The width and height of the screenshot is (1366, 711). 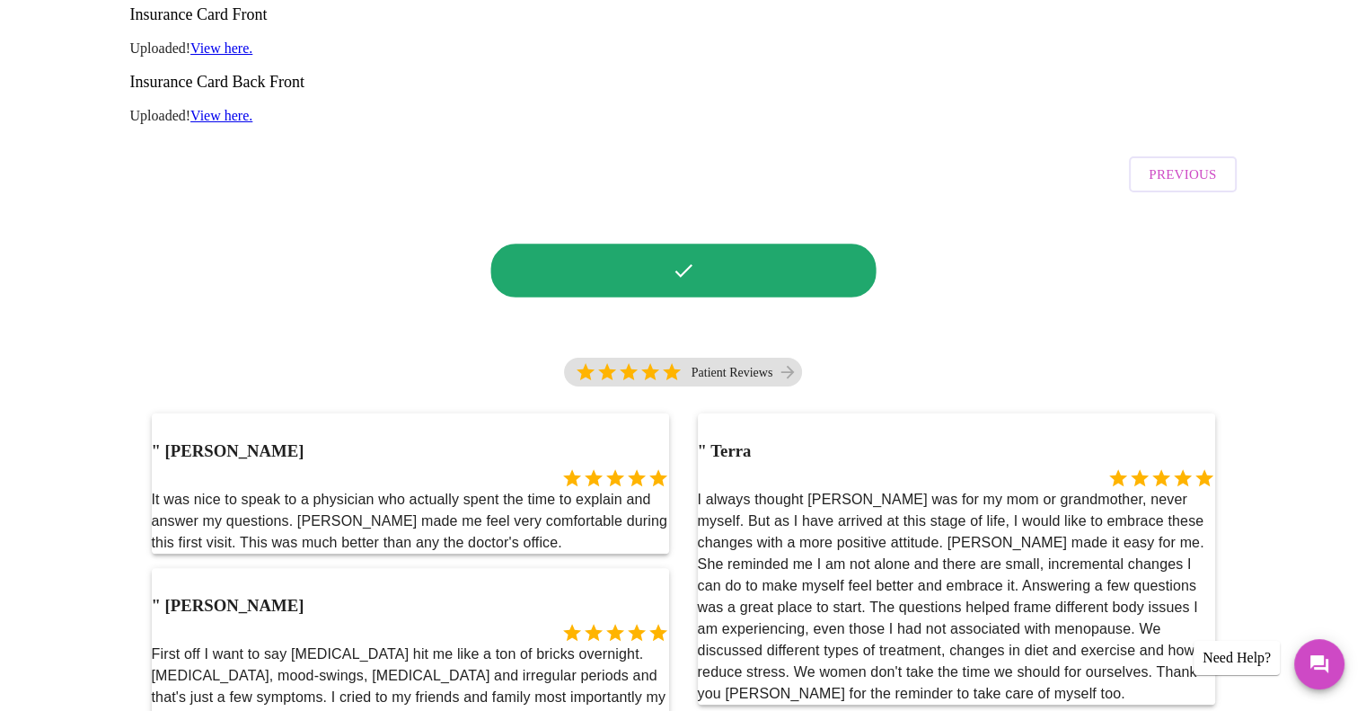 I want to click on a: 5 Stars Patient Reviews, so click(x=684, y=376).